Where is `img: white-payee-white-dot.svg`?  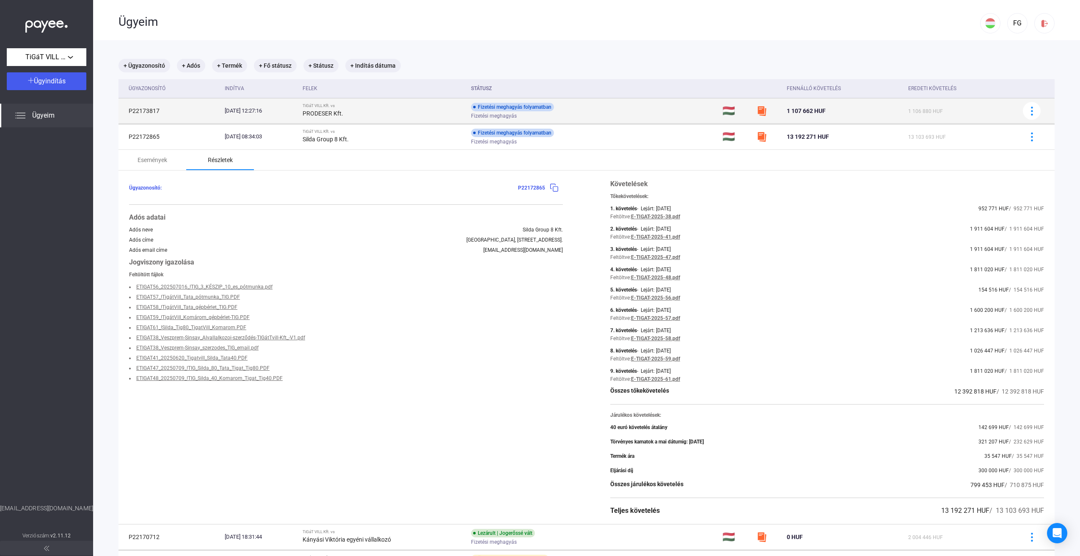
img: white-payee-white-dot.svg is located at coordinates (47, 24).